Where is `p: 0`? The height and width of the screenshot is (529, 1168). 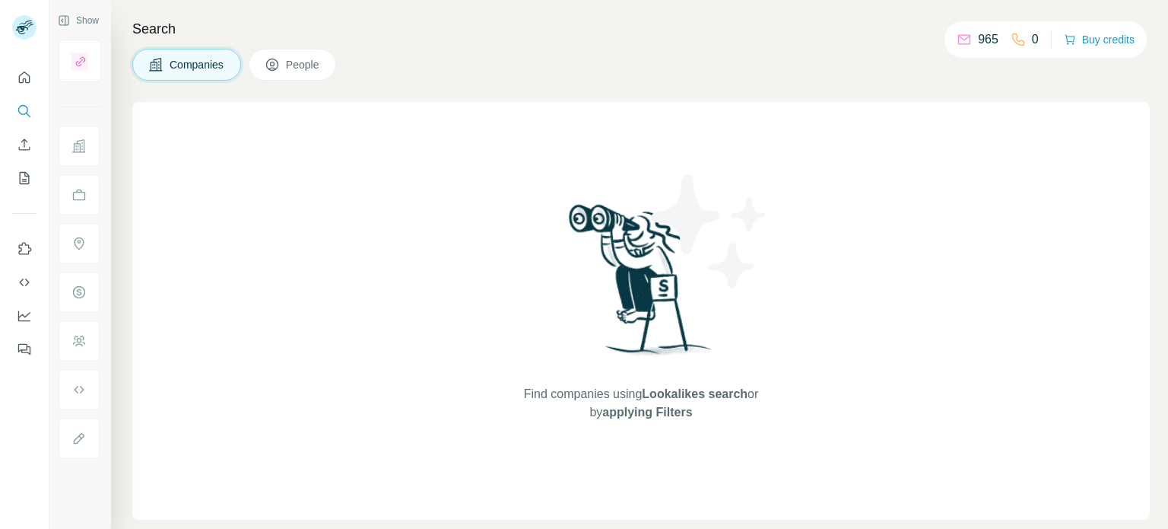
p: 0 is located at coordinates (1035, 40).